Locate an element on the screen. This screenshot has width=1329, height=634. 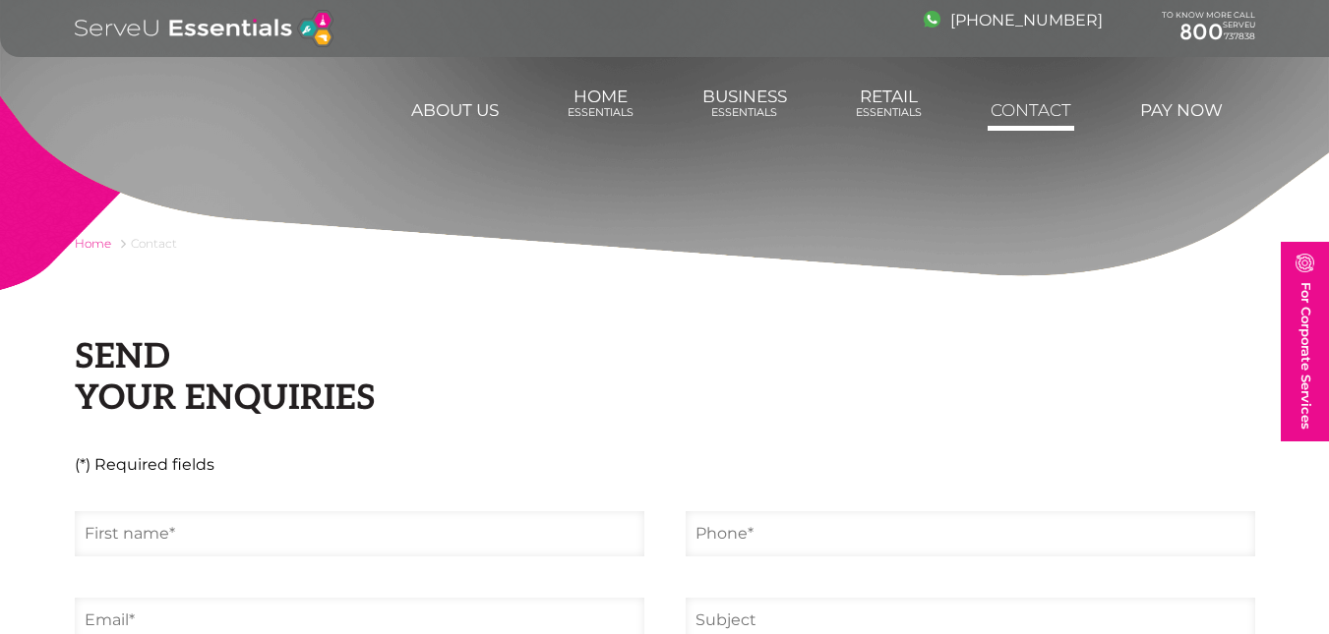
div: TO KNOW MORE CALL SERVEU is located at coordinates (1208, 29).